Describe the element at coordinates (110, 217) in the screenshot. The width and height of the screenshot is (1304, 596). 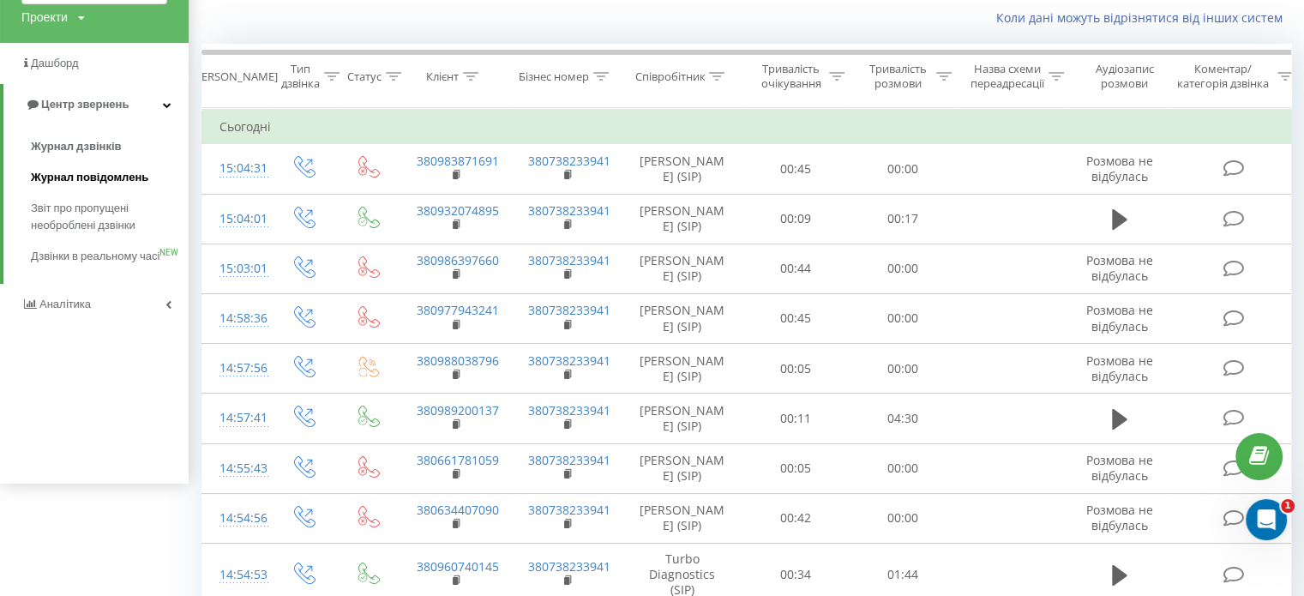
I see `a: Звіт про пропущені необроблені дзвінки` at that location.